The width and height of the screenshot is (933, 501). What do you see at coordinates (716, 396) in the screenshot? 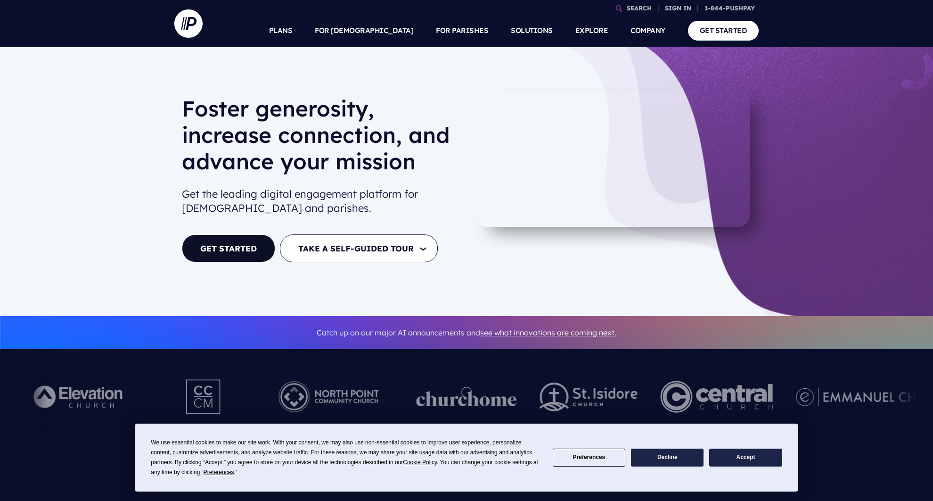
I see `img: Central Church Henderson NV` at bounding box center [716, 396].